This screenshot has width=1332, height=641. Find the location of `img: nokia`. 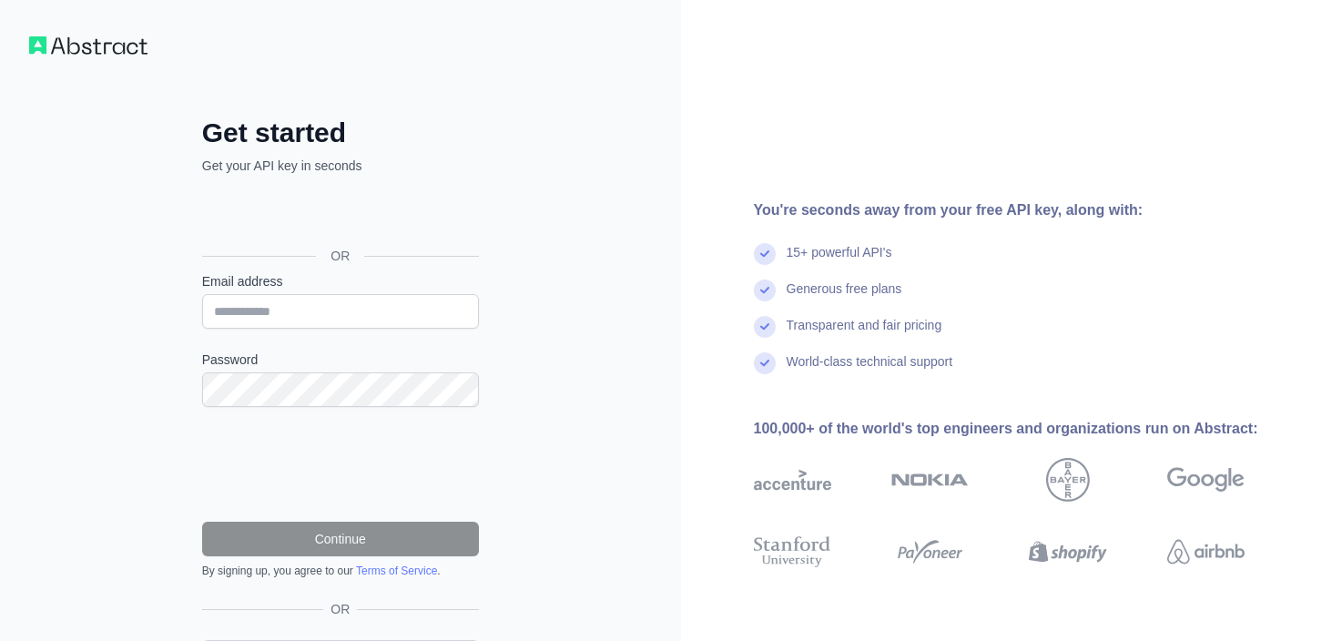

img: nokia is located at coordinates (930, 480).